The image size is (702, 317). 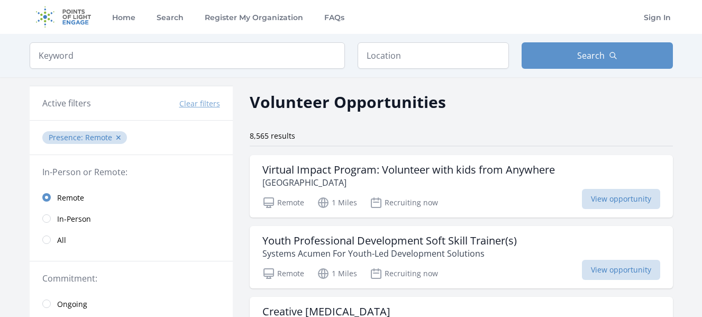 What do you see at coordinates (408, 170) in the screenshot?
I see `h3: Virtual Impact Program: Volunteer with kids from Anywhere` at bounding box center [408, 170].